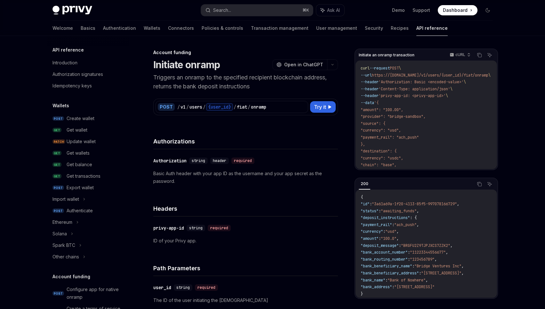 The height and width of the screenshot is (309, 545). I want to click on h5: Wallets, so click(61, 106).